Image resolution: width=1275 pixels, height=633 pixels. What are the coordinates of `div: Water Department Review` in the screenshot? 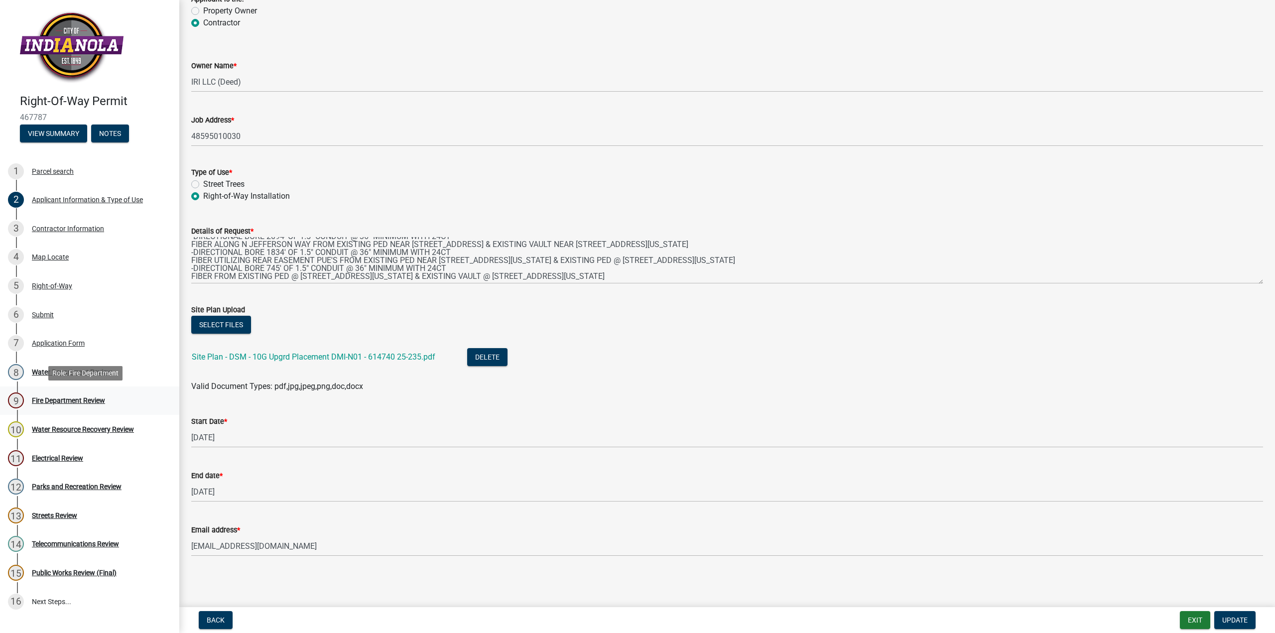 It's located at (72, 372).